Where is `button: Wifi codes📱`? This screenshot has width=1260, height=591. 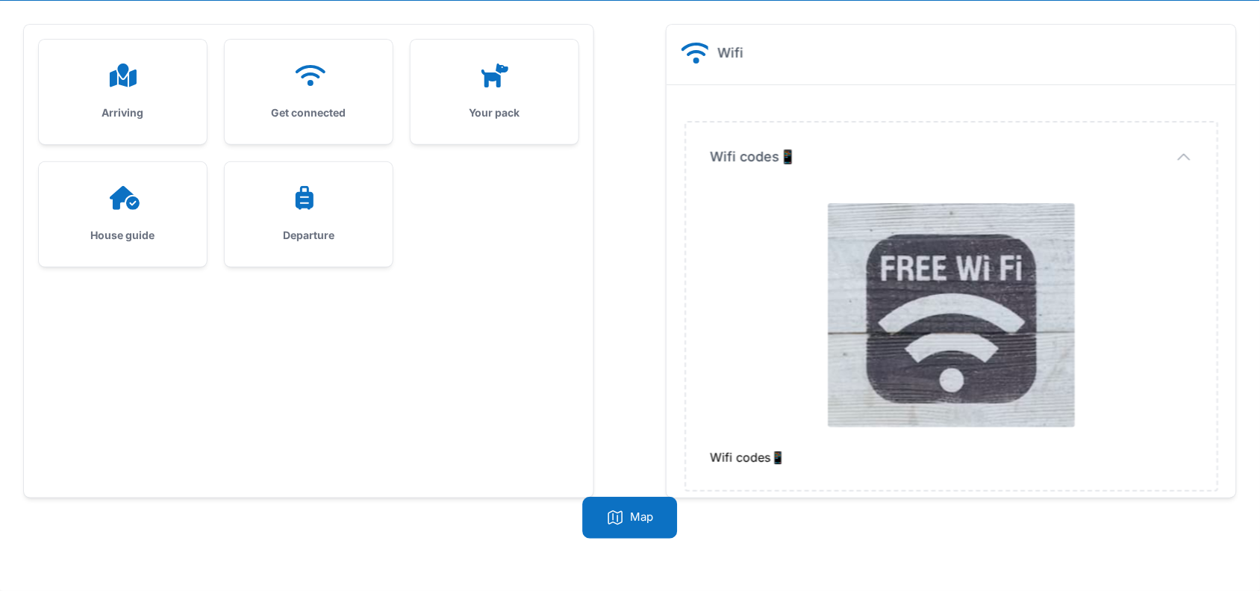
button: Wifi codes📱 is located at coordinates (951, 157).